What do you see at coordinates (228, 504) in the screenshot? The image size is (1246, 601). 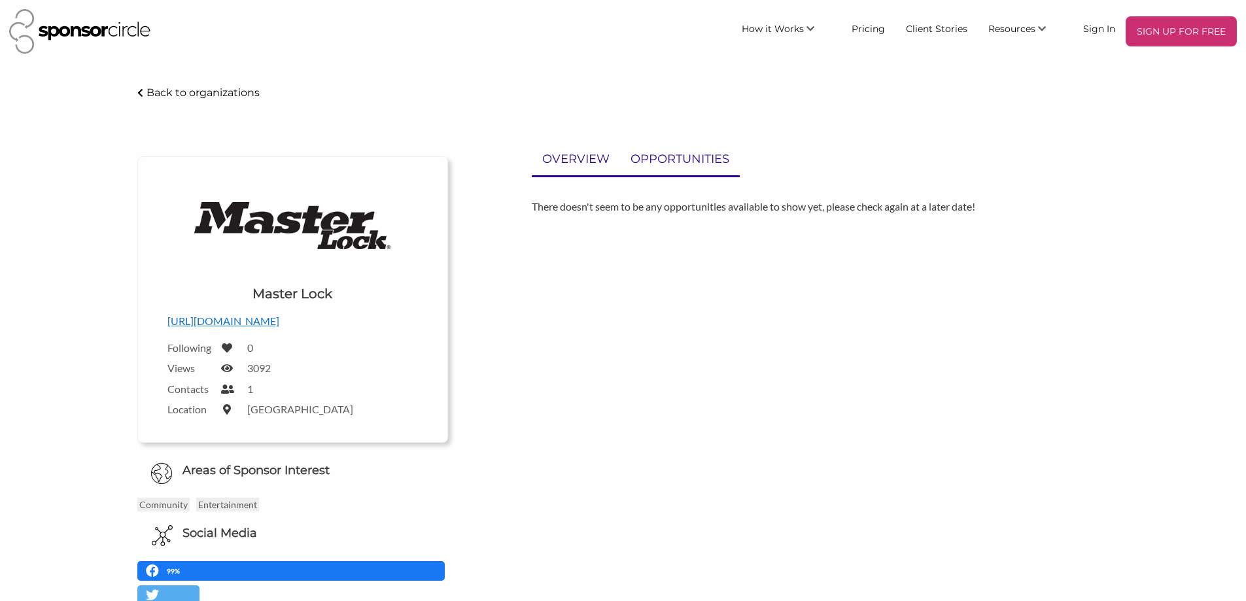 I see `p: Entertainment` at bounding box center [228, 504].